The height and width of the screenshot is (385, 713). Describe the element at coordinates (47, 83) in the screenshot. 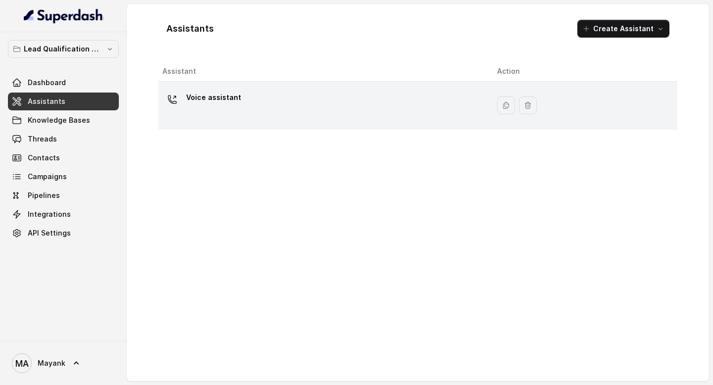

I see `span: Dashboard` at that location.